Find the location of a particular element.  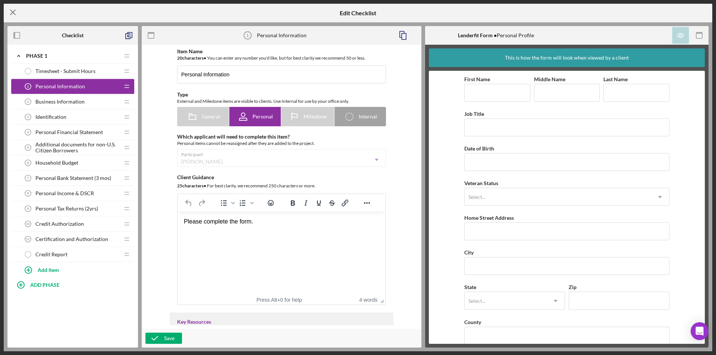

b: 20 character s • is located at coordinates (192, 58).